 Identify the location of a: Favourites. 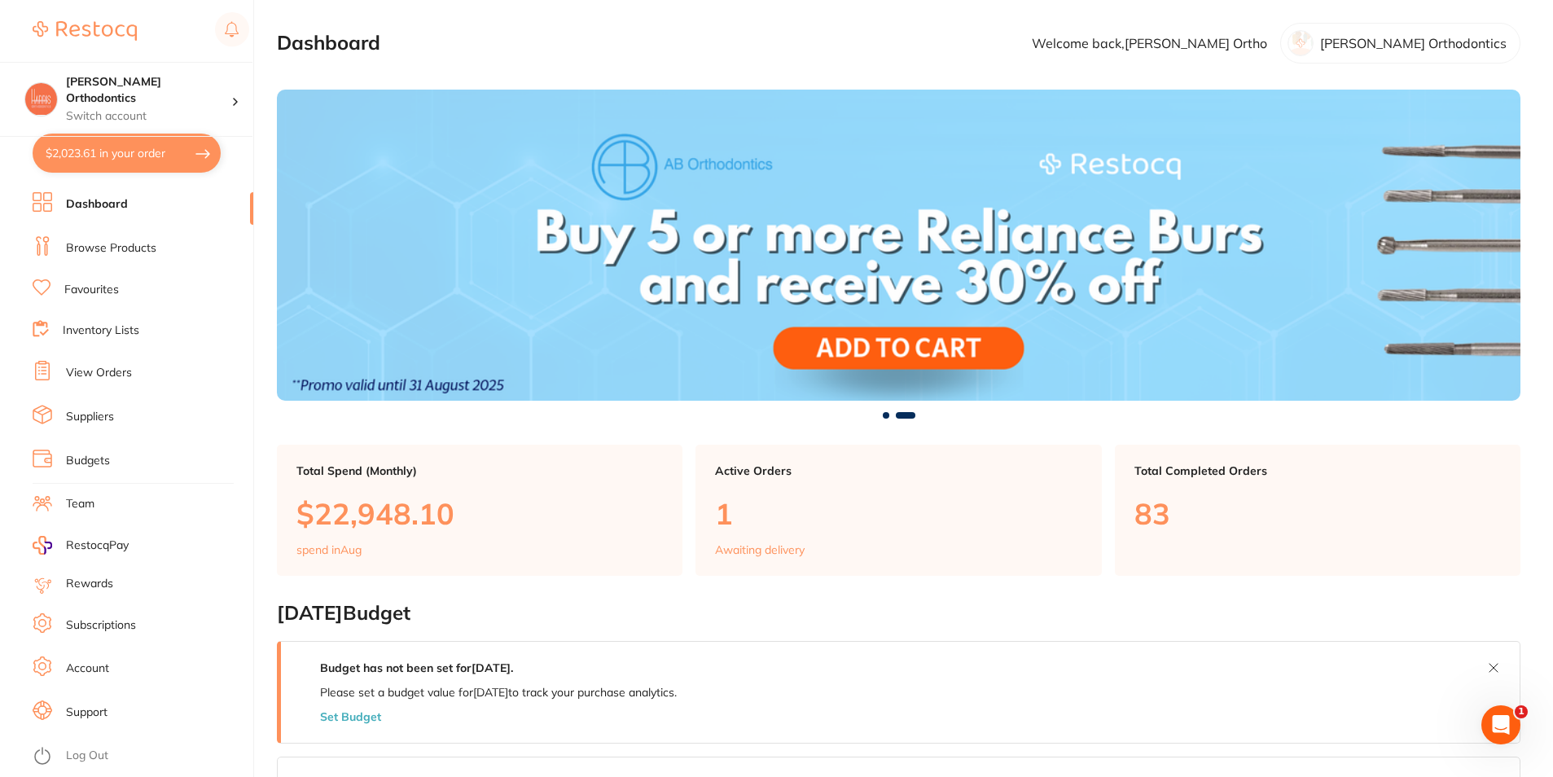
(91, 290).